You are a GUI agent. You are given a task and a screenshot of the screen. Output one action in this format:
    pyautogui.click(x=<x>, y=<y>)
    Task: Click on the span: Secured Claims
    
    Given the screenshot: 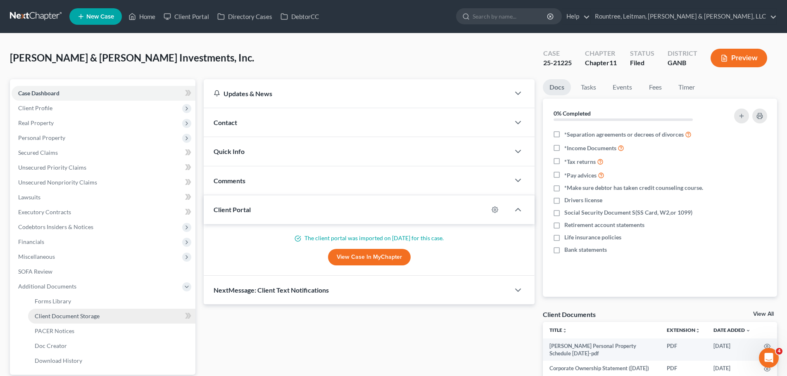 What is the action you would take?
    pyautogui.click(x=38, y=152)
    